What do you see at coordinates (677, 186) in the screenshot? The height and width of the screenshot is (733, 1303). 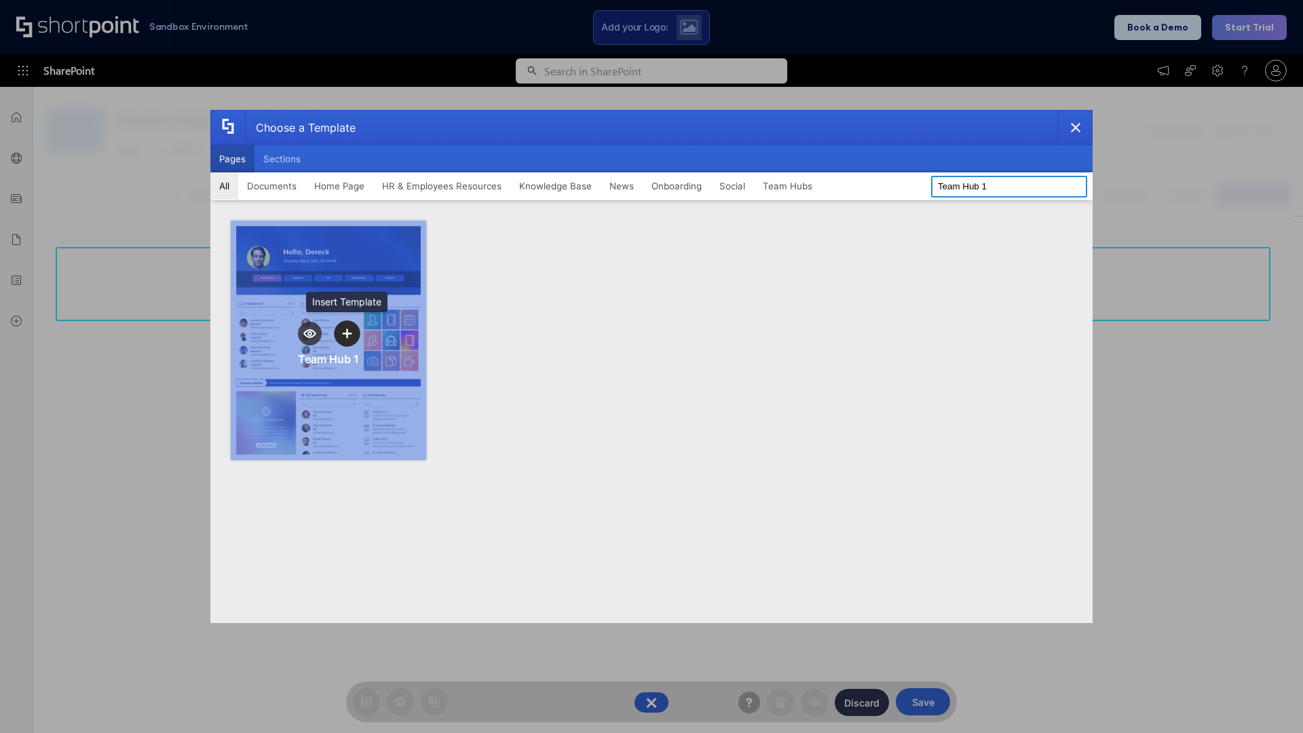 I see `button: Onboarding` at bounding box center [677, 186].